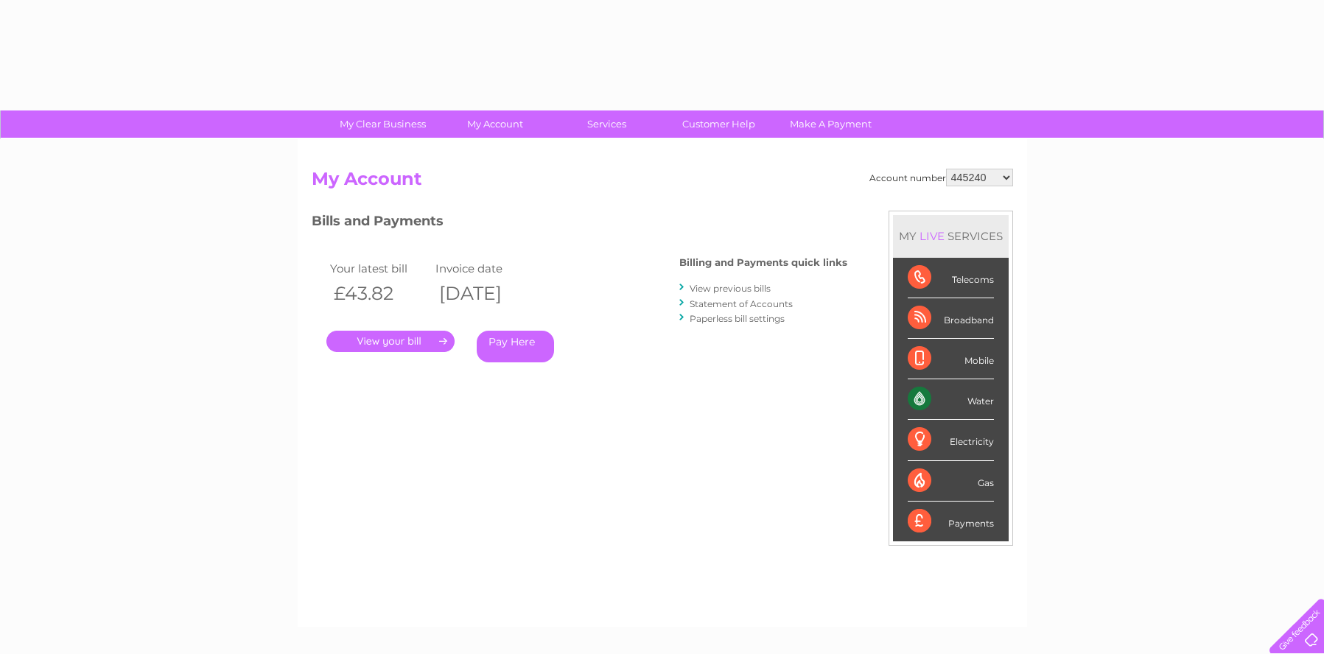 The image size is (1324, 654). I want to click on div: Electricity, so click(950, 440).